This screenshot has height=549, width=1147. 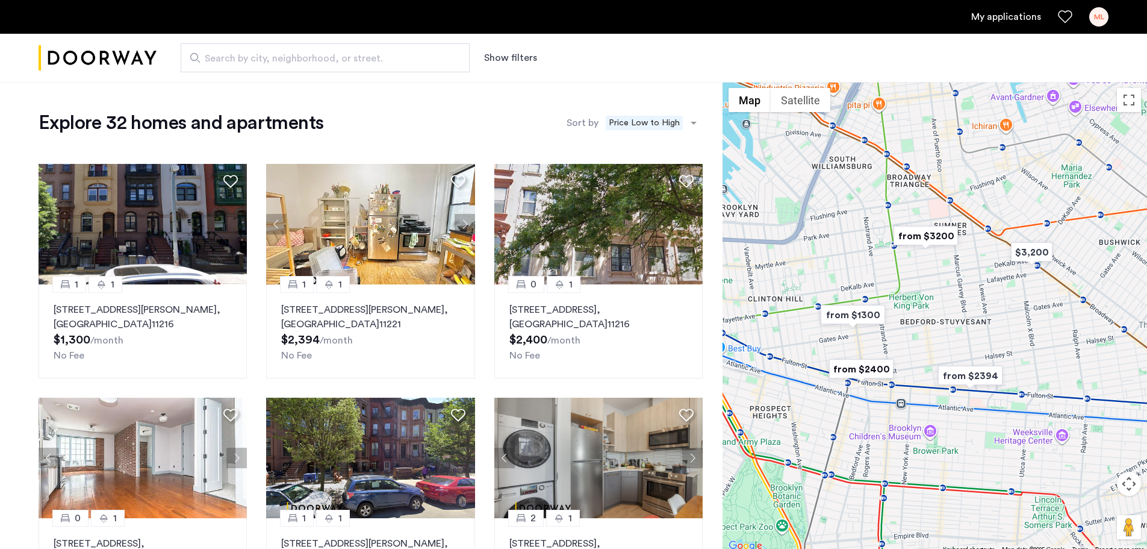 I want to click on a: Cazamio logo, so click(x=98, y=58).